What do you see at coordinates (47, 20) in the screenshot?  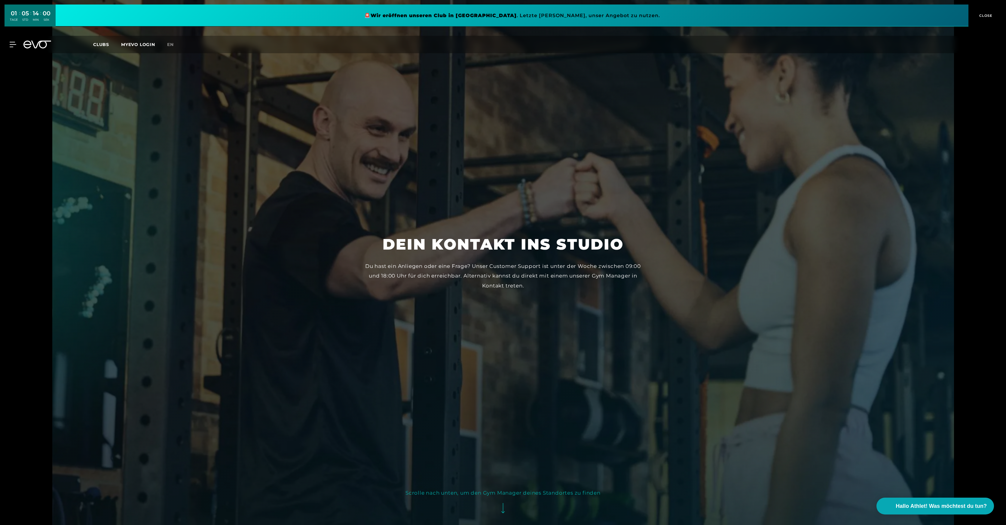 I see `div: SEK` at bounding box center [47, 20].